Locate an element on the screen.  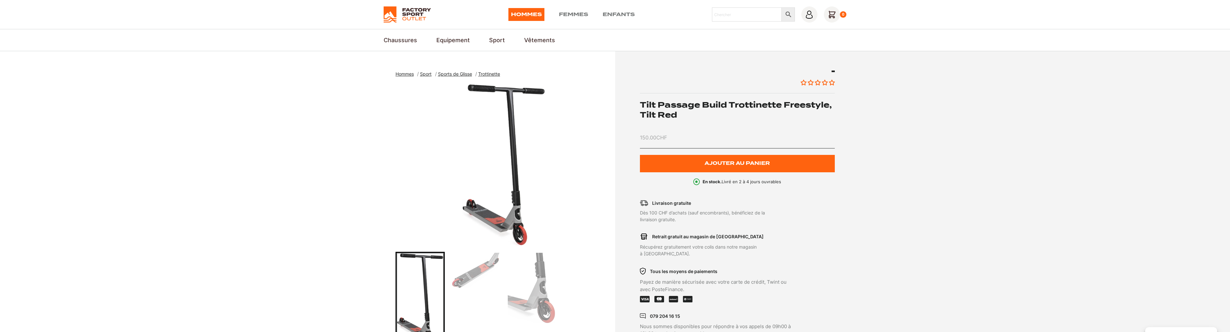
a: Trottinette is located at coordinates (491, 74).